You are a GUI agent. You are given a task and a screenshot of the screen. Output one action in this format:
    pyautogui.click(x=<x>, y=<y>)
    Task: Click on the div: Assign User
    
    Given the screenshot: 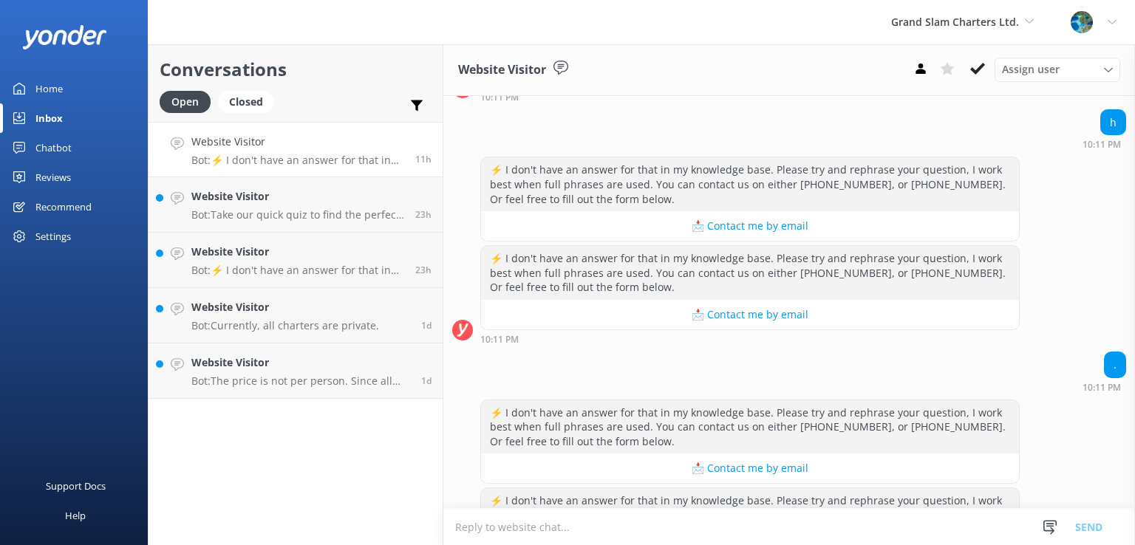 What is the action you would take?
    pyautogui.click(x=1057, y=69)
    